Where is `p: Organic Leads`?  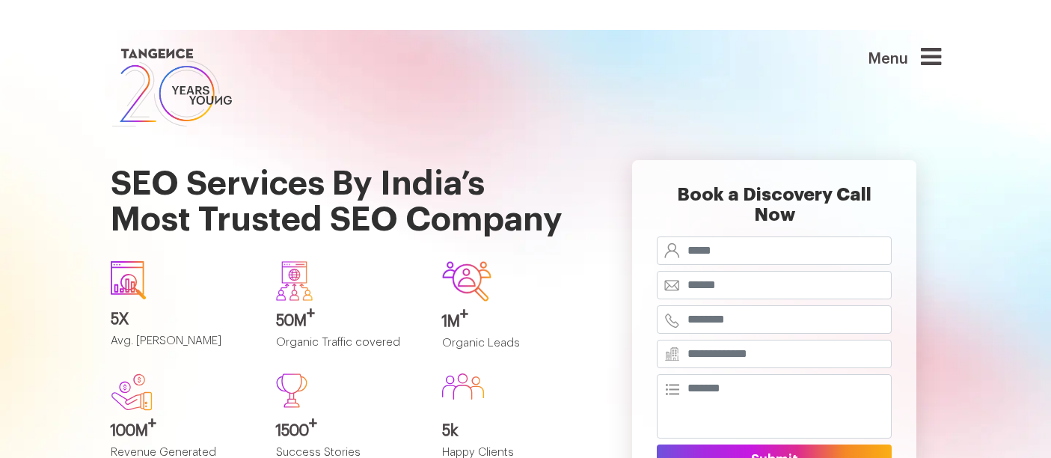 p: Organic Leads is located at coordinates (514, 349).